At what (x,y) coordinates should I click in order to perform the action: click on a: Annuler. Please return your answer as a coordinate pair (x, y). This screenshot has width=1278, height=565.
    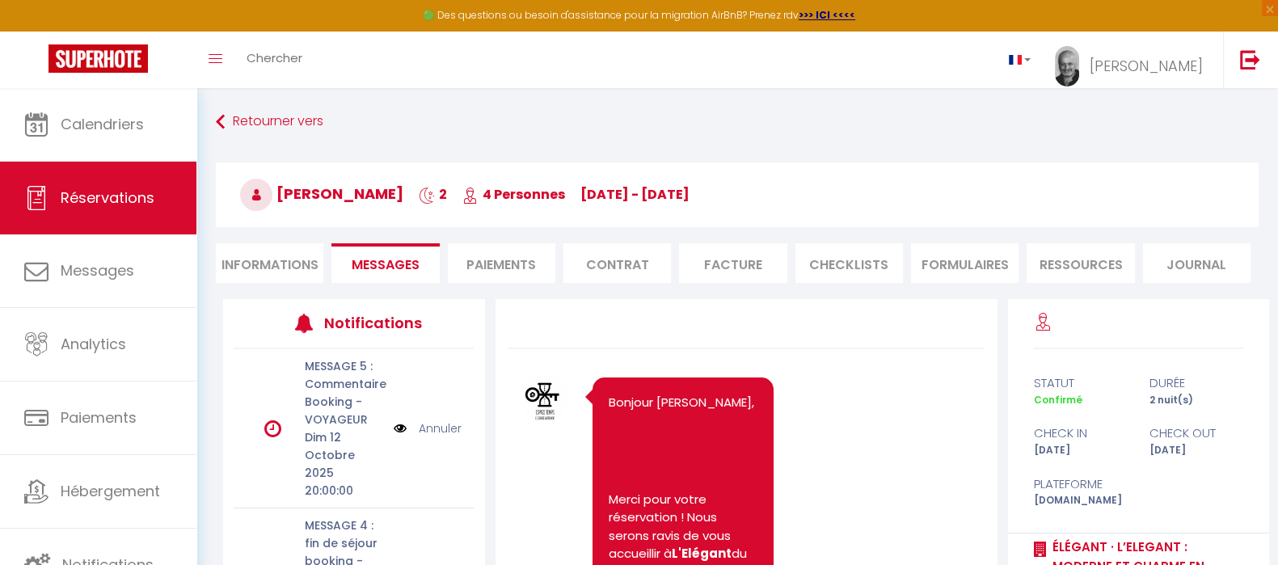
    Looking at the image, I should click on (440, 428).